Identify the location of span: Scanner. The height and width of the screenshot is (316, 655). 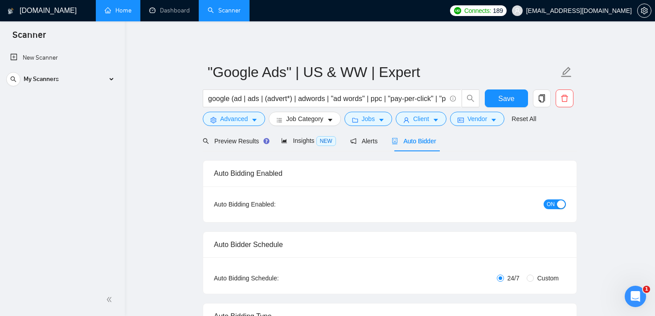
(29, 38).